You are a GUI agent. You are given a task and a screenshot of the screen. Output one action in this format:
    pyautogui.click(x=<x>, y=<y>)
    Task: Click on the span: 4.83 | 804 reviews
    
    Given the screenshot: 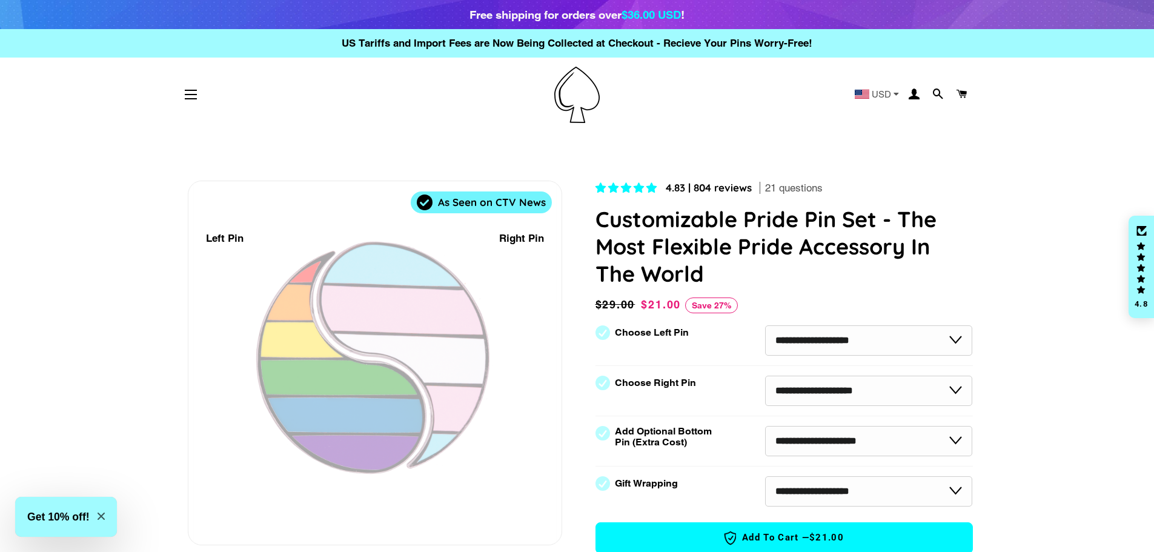 What is the action you would take?
    pyautogui.click(x=708, y=187)
    